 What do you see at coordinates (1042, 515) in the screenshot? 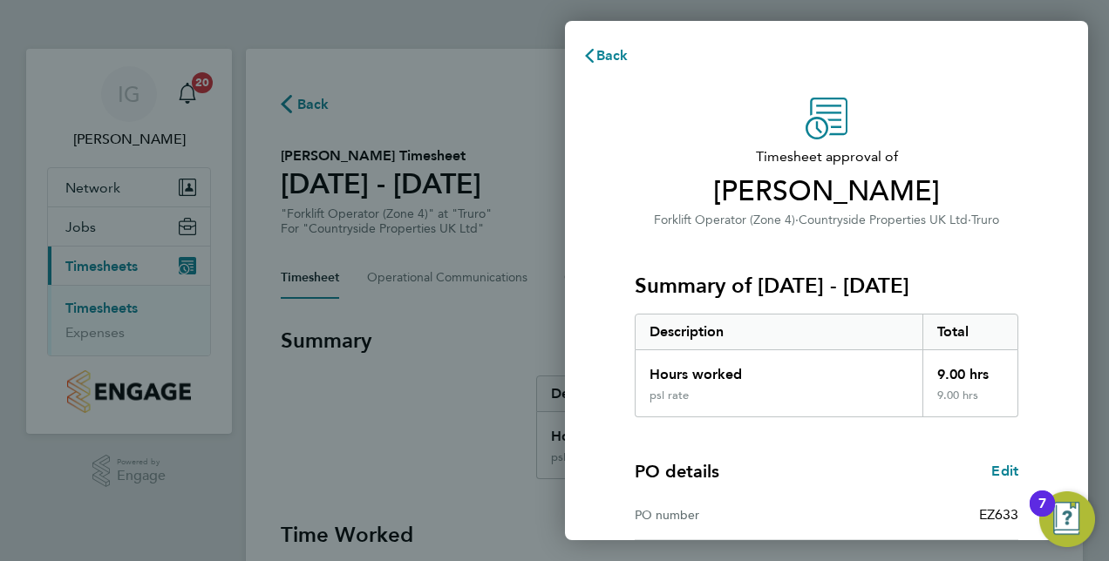
I see `div: 7` at bounding box center [1042, 515].